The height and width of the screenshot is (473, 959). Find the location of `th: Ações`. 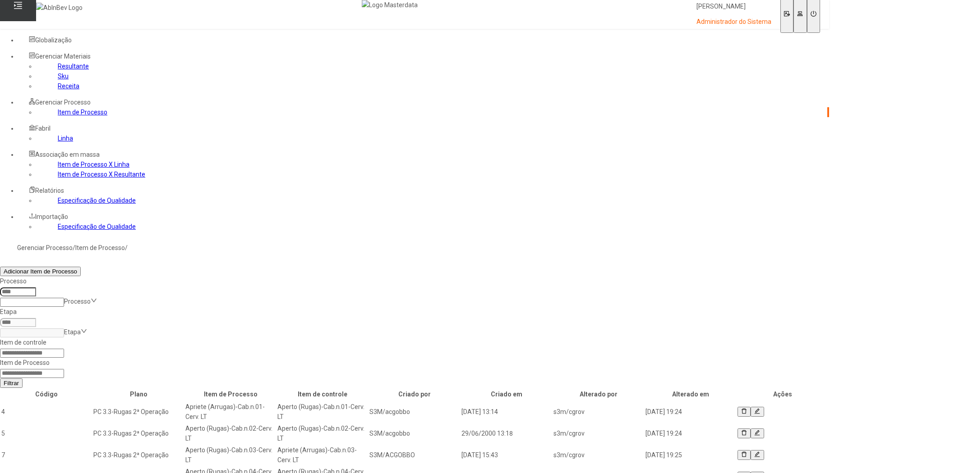

th: Ações is located at coordinates (782, 395).